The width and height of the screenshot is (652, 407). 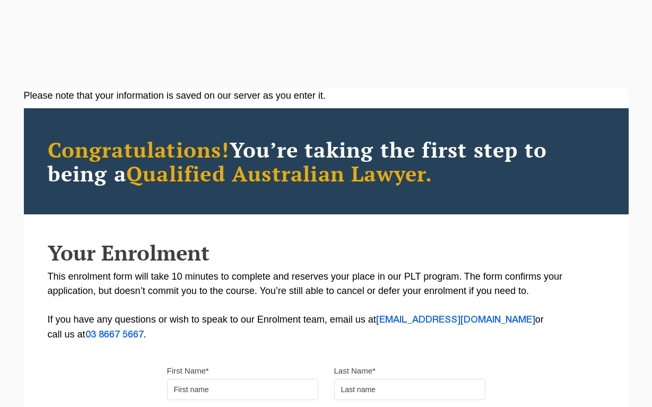 What do you see at coordinates (326, 161) in the screenshot?
I see `h2: You’re taking the first step to being a` at bounding box center [326, 161].